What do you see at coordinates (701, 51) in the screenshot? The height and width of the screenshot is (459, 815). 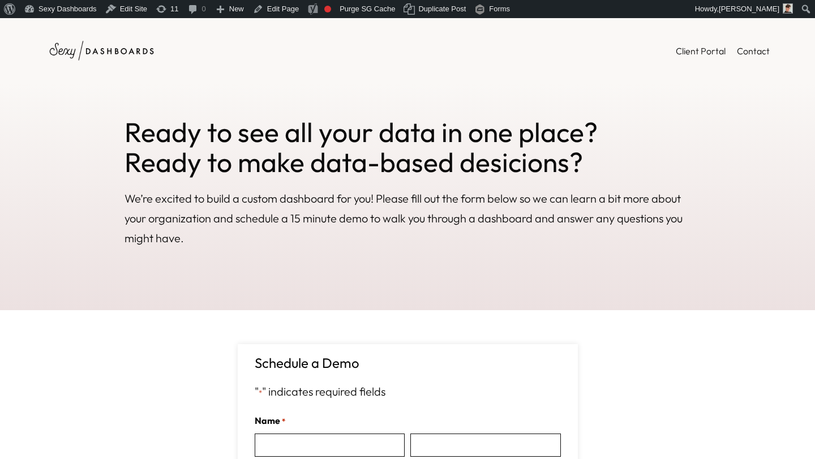 I see `span: Client Portal` at bounding box center [701, 51].